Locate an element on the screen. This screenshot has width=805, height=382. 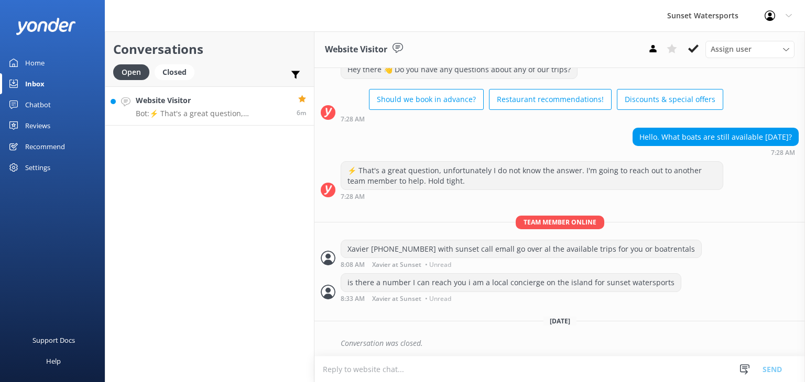
div: Help is located at coordinates (53, 362).